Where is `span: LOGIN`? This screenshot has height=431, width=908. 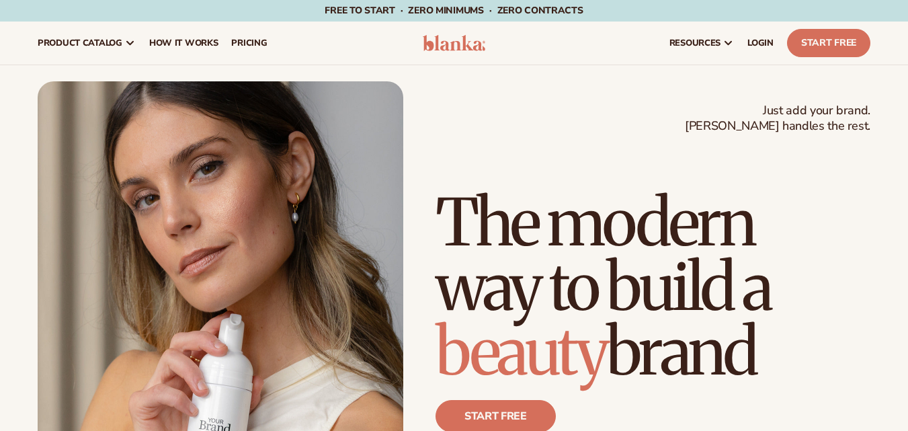 span: LOGIN is located at coordinates (761, 43).